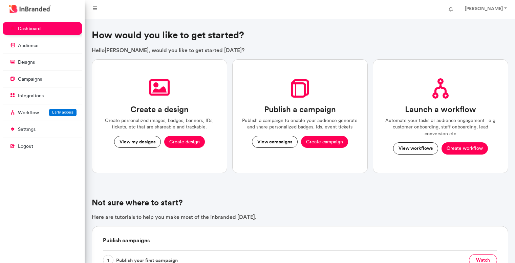 Image resolution: width=515 pixels, height=263 pixels. I want to click on p: dashboard, so click(29, 29).